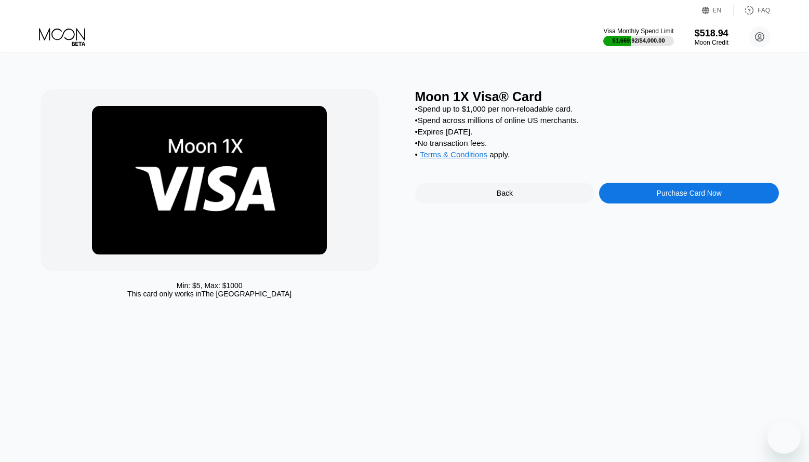  I want to click on div: Moon Credit, so click(711, 43).